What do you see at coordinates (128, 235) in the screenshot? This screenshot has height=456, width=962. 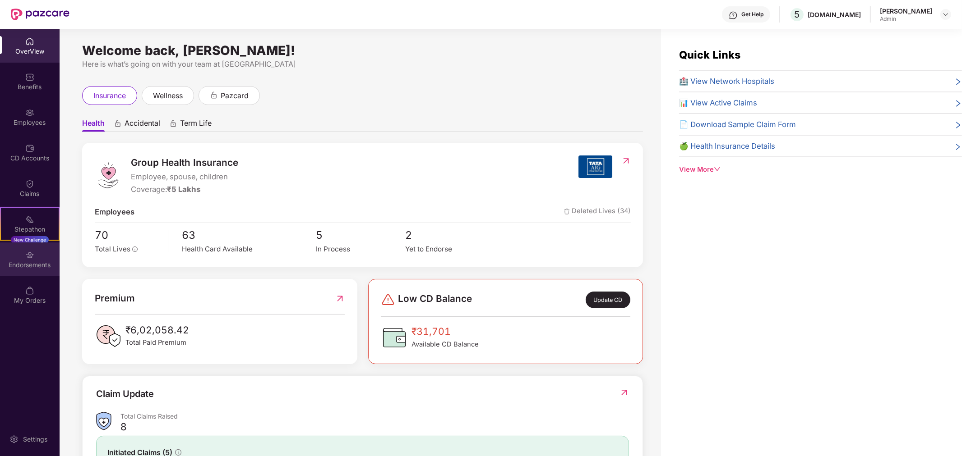 I see `span: 70` at bounding box center [128, 235].